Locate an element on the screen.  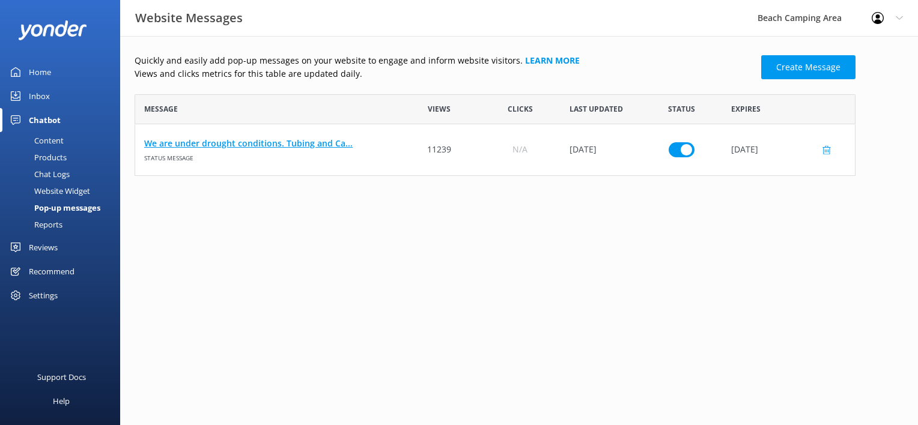
a: Reports is located at coordinates (64, 225).